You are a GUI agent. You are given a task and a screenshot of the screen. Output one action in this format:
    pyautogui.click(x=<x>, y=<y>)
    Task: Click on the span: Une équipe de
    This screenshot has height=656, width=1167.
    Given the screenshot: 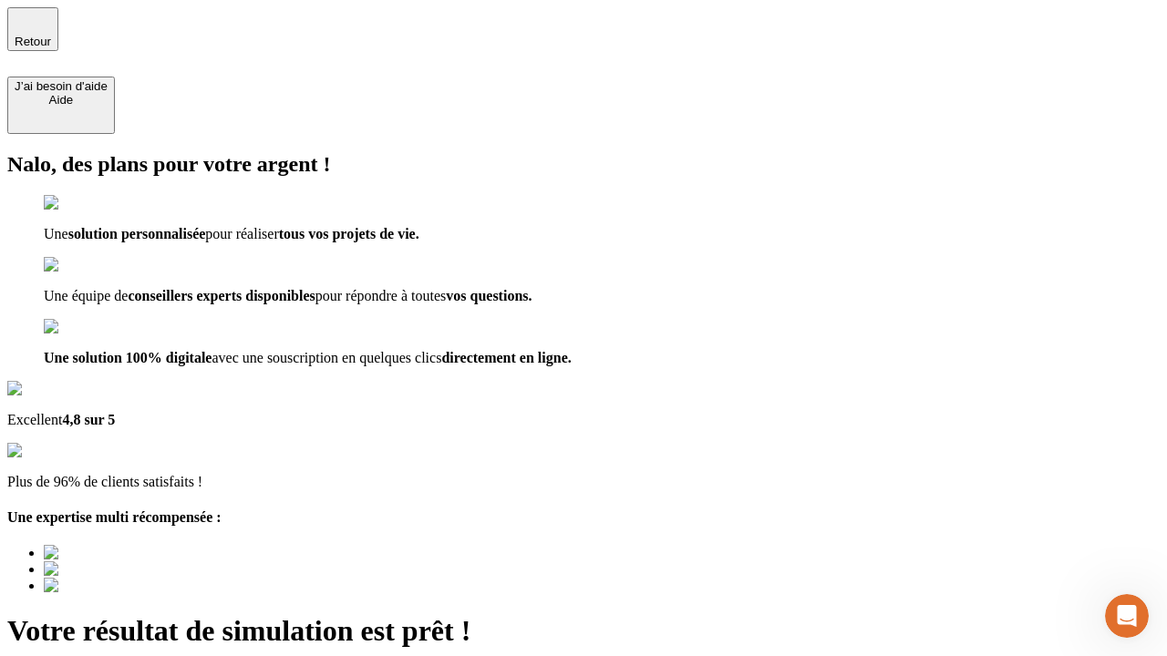 What is the action you would take?
    pyautogui.click(x=86, y=295)
    